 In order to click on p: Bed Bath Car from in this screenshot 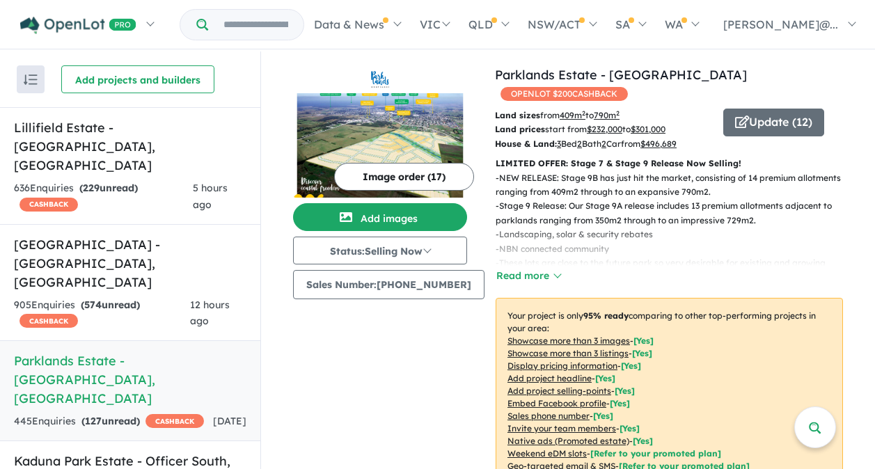, I will do `click(603, 144)`.